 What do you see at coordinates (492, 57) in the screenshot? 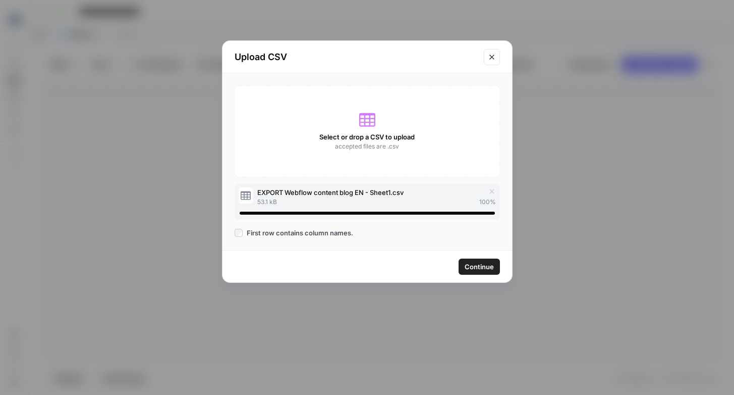
I see `button: Close modal` at bounding box center [492, 57].